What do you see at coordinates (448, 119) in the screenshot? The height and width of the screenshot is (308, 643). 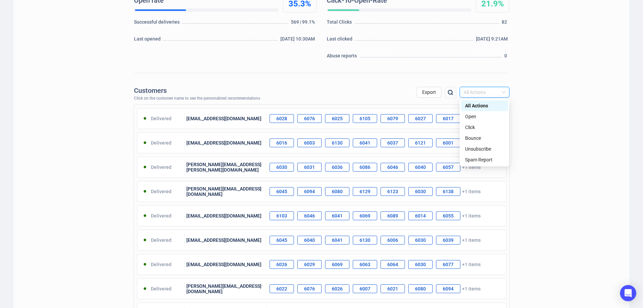 I see `div: 6017` at bounding box center [448, 119].